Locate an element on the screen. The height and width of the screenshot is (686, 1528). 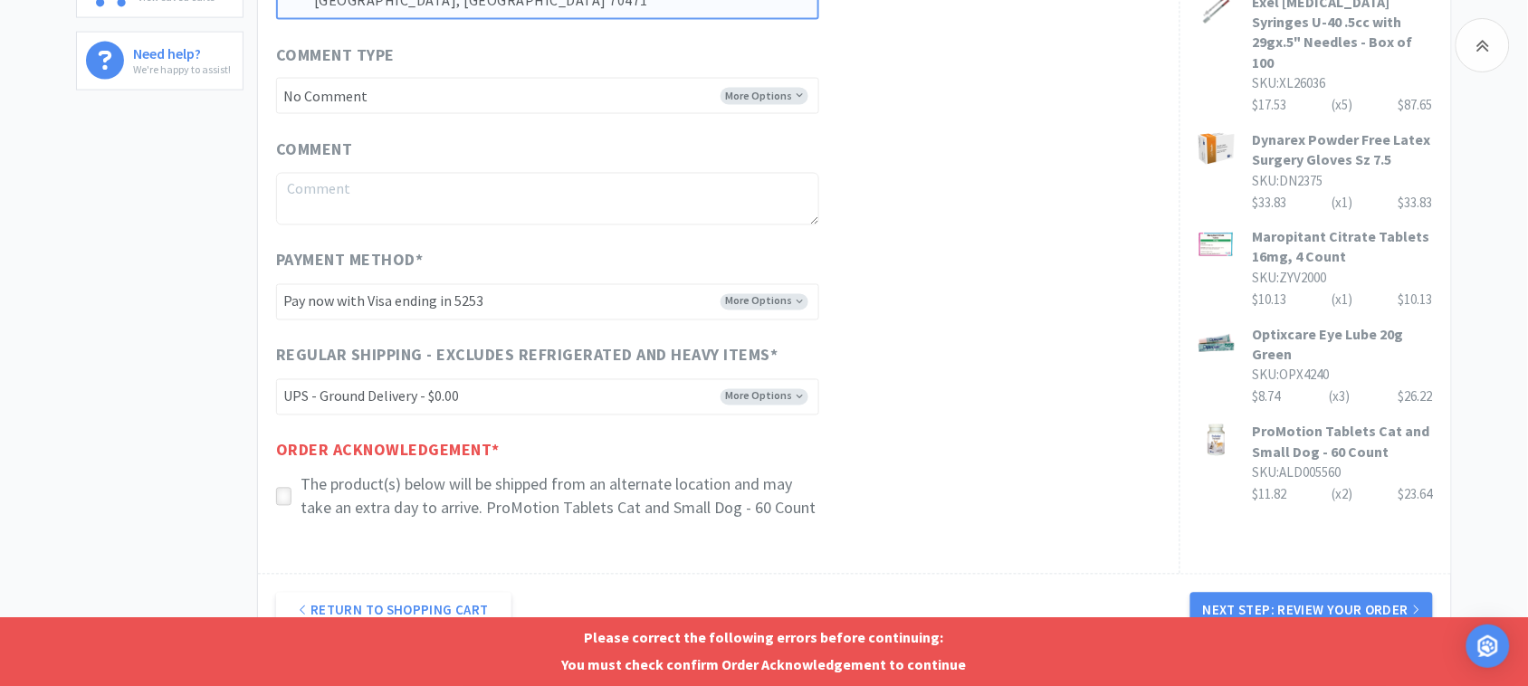
span: Comment Type is located at coordinates (335, 55).